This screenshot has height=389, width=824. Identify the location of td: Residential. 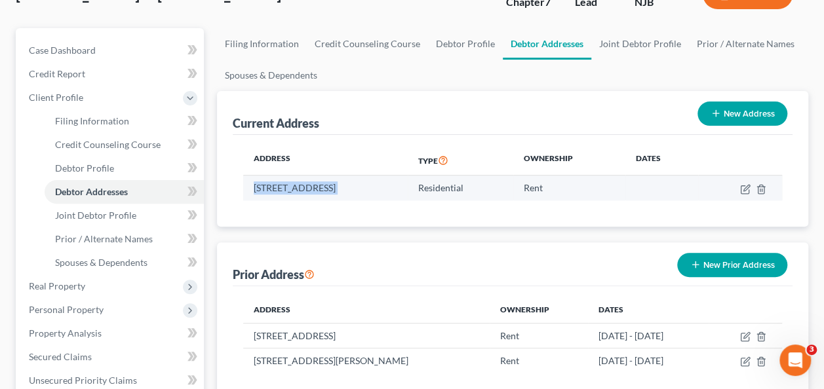
(460, 188).